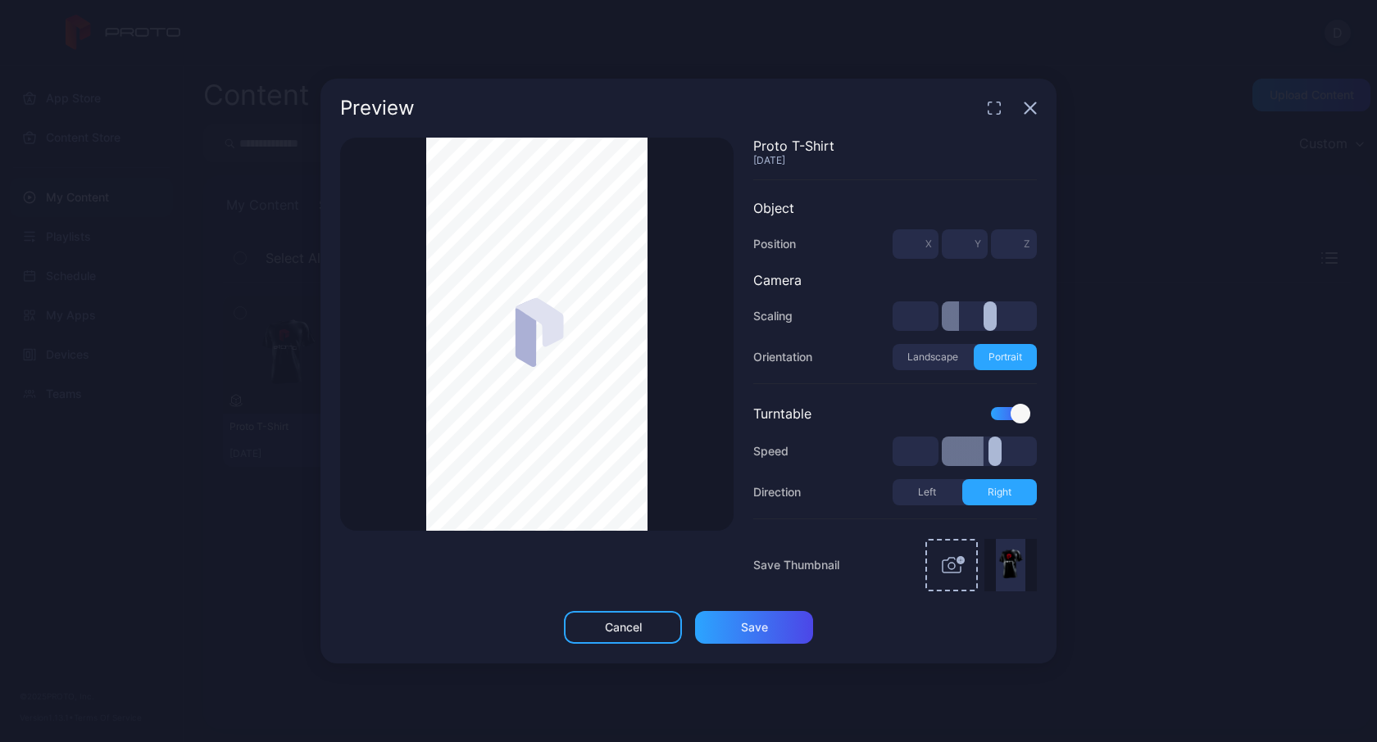 The image size is (1377, 742). Describe the element at coordinates (623, 628) in the screenshot. I see `div: Cancel` at that location.